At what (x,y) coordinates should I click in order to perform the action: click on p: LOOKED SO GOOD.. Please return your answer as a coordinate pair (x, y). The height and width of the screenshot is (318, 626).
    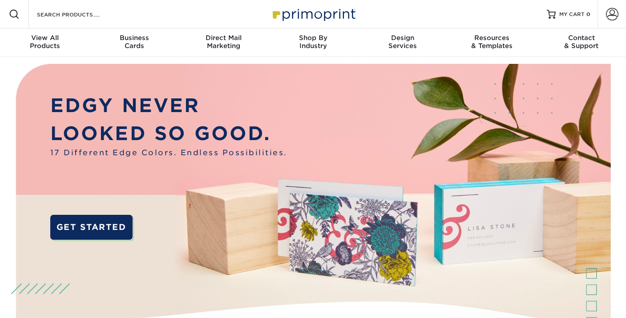
    Looking at the image, I should click on (169, 133).